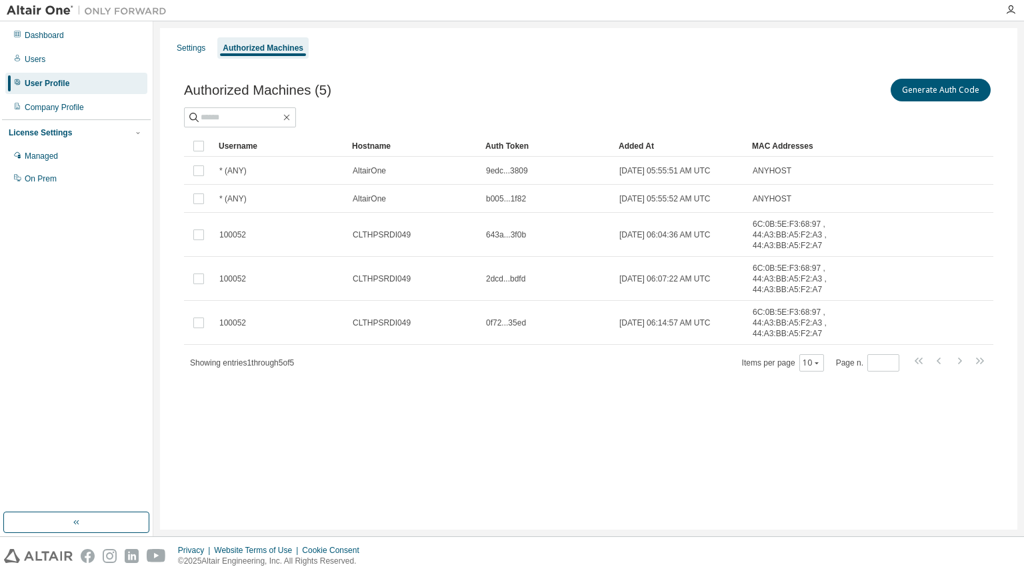  I want to click on div: Dashboard, so click(44, 35).